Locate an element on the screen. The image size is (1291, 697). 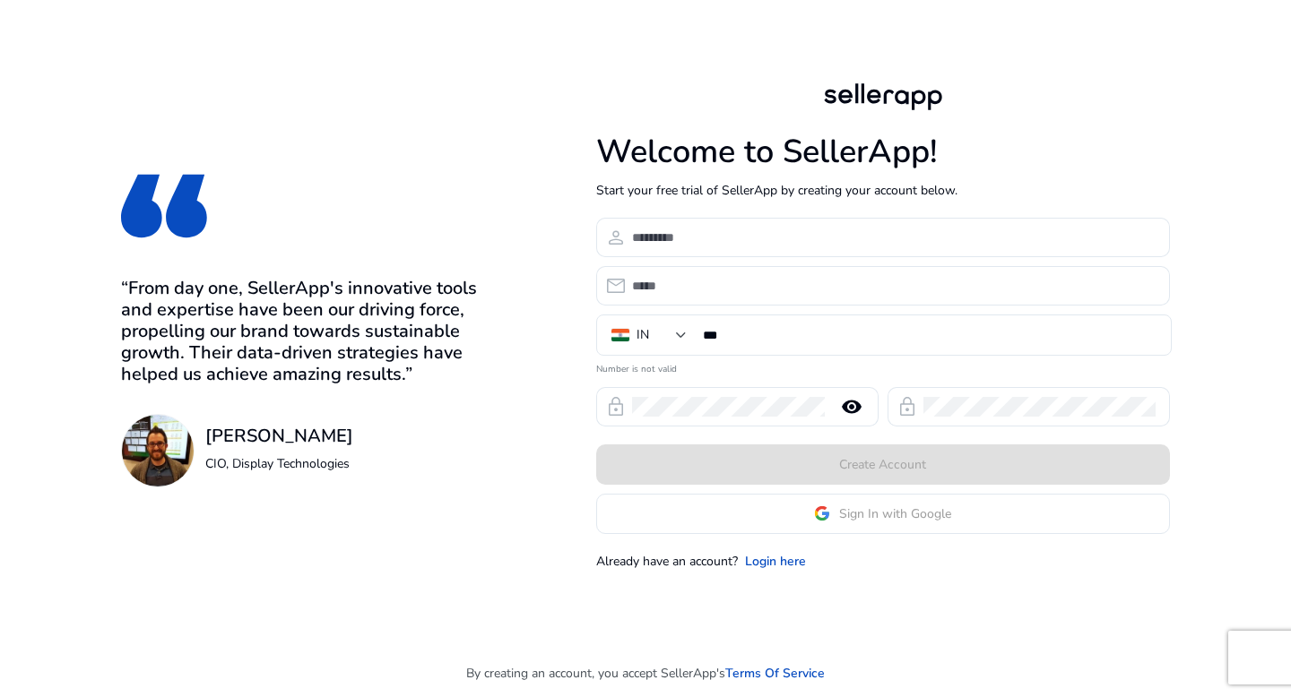
a: Login here is located at coordinates (775, 561).